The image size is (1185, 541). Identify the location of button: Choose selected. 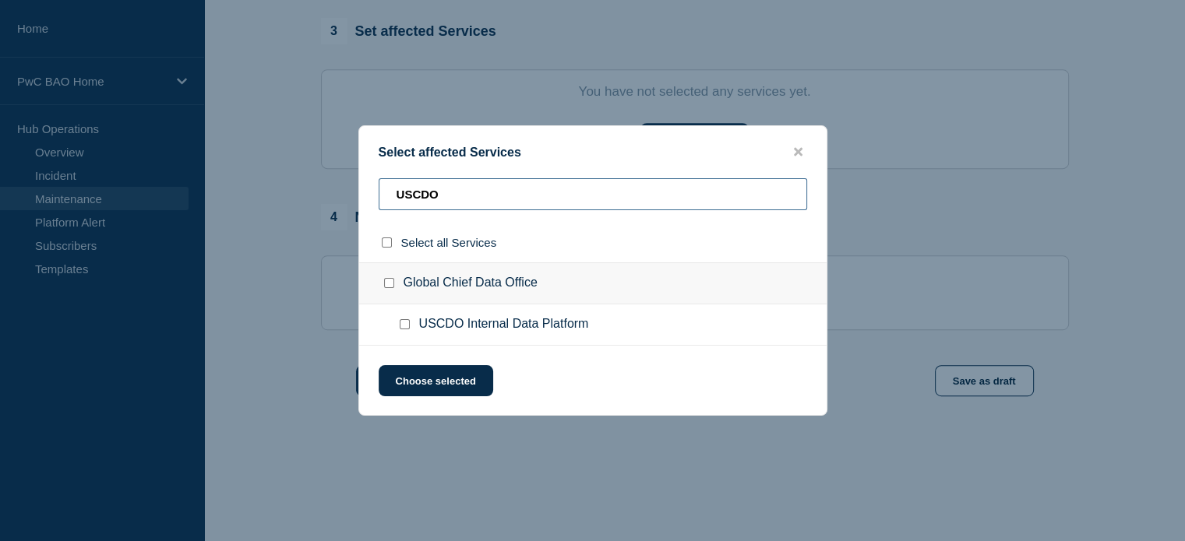
(435, 381).